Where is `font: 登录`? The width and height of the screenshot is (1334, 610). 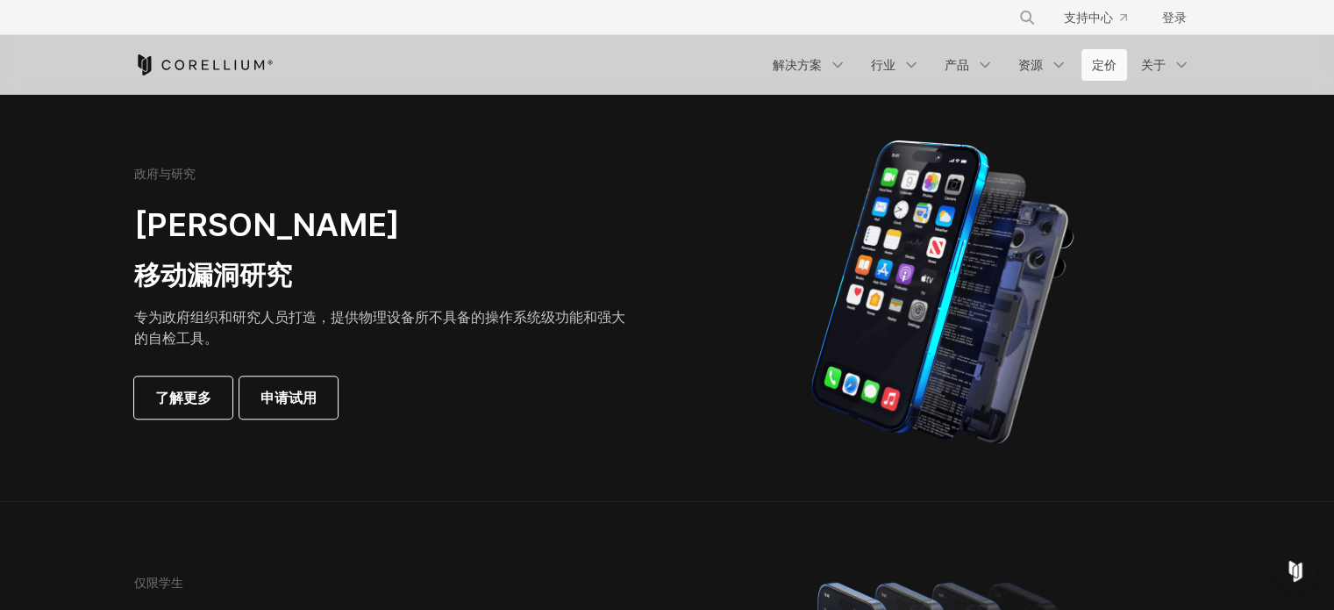
font: 登录 is located at coordinates (1175, 17).